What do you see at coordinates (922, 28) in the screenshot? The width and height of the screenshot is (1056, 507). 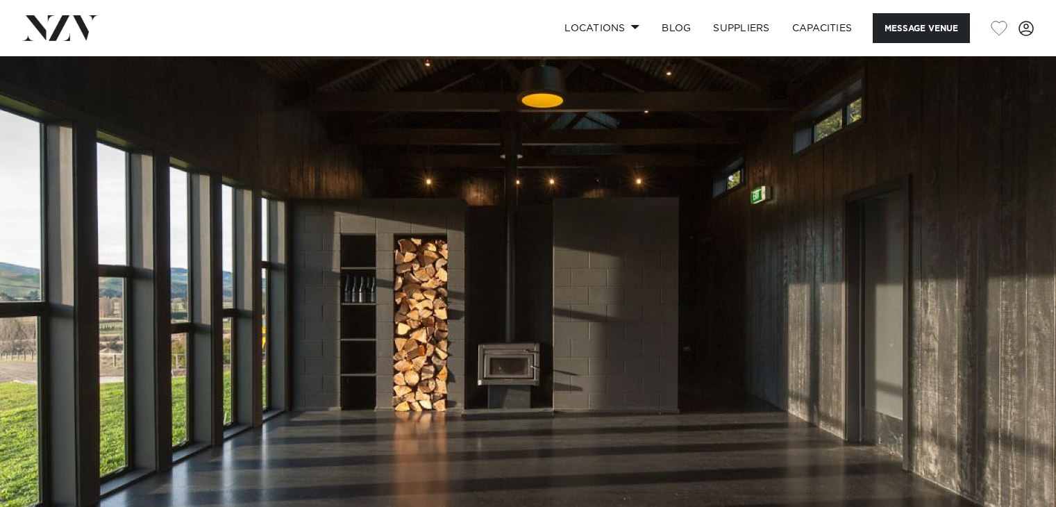 I see `button: Message Venue` at bounding box center [922, 28].